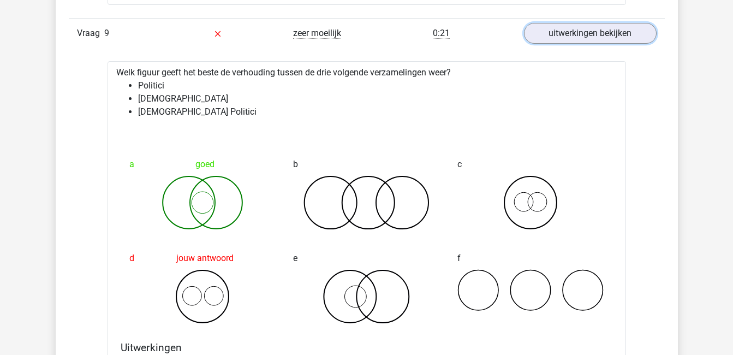  Describe the element at coordinates (459, 258) in the screenshot. I see `span: f` at that location.